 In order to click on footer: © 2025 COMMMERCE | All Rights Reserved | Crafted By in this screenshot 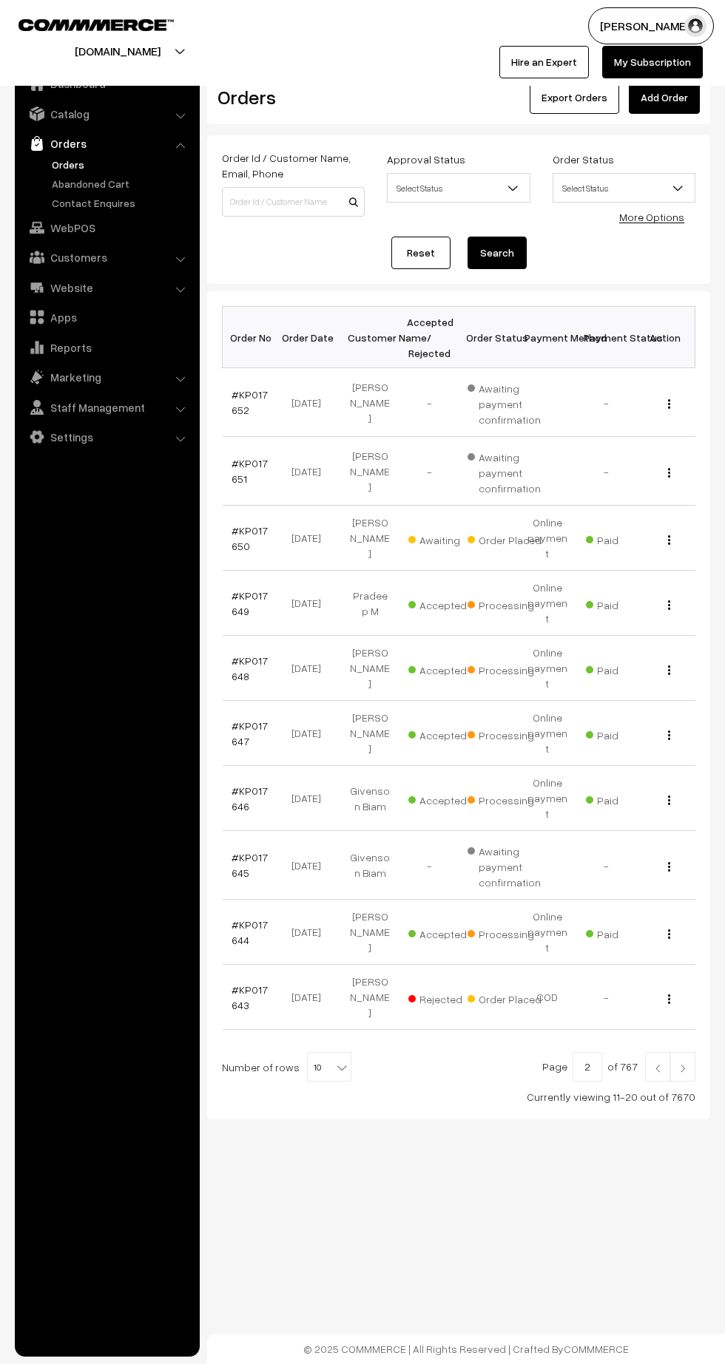, I will do `click(466, 1349)`.